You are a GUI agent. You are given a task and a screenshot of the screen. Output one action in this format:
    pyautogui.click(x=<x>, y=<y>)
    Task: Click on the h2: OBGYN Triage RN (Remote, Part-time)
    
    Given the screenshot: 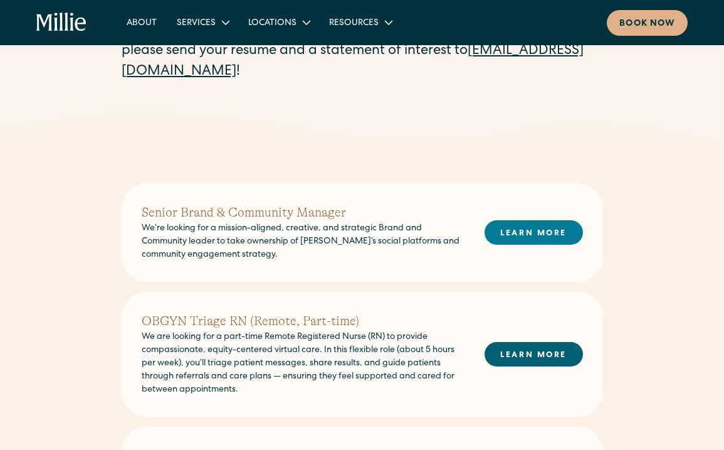 What is the action you would take?
    pyautogui.click(x=303, y=321)
    